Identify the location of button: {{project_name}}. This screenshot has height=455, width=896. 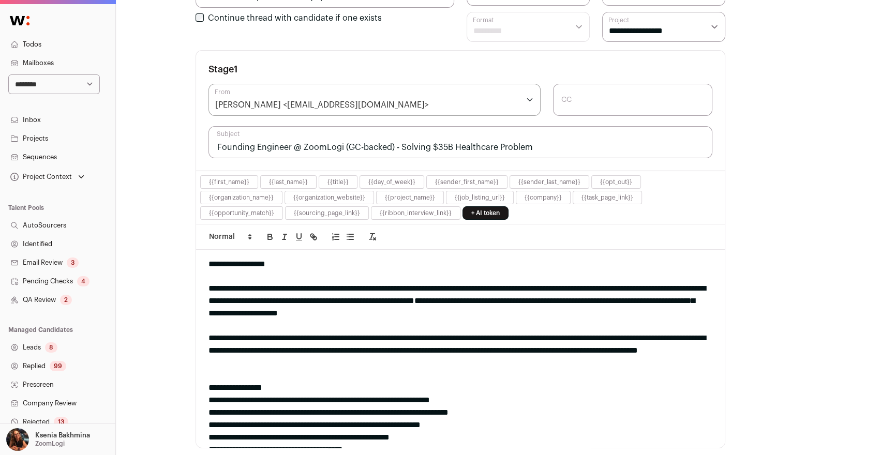
(410, 198).